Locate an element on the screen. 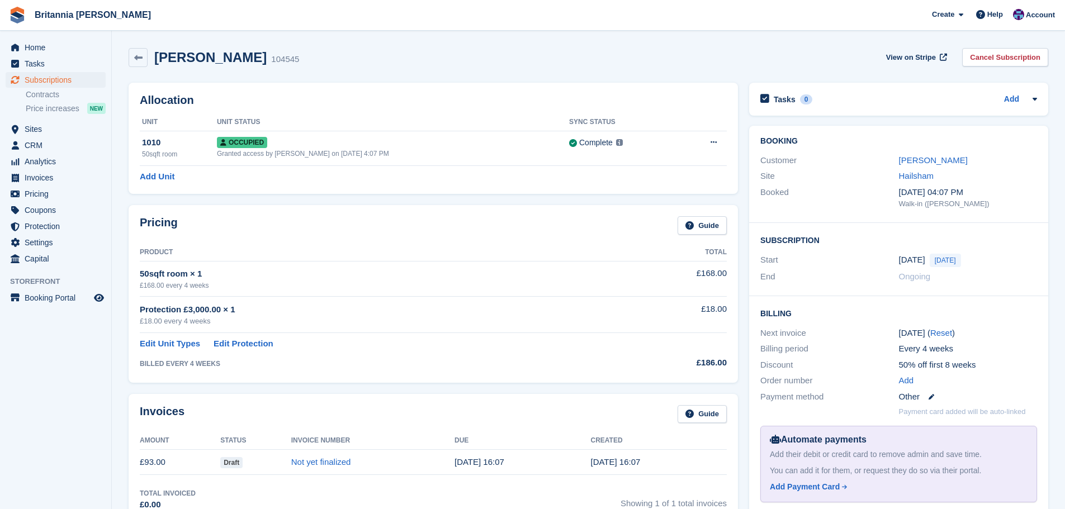 The width and height of the screenshot is (1065, 509). p: Payment card added will be auto-linked is located at coordinates (962, 412).